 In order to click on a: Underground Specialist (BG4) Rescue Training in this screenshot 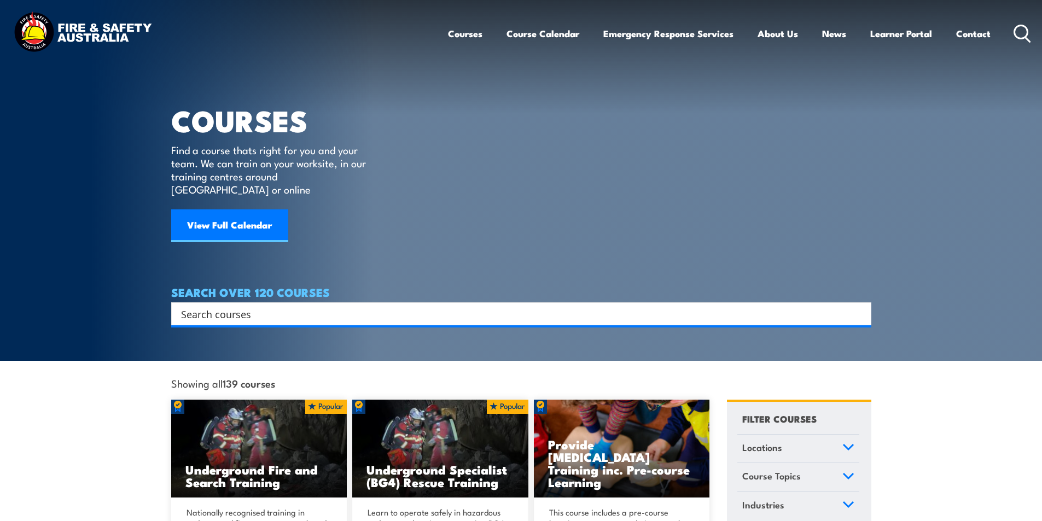, I will do `click(440, 449)`.